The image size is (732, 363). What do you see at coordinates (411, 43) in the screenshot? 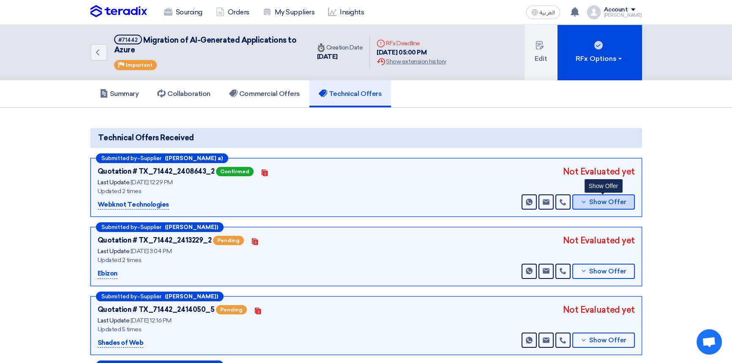
I see `div: RFx Deadline` at bounding box center [411, 43].